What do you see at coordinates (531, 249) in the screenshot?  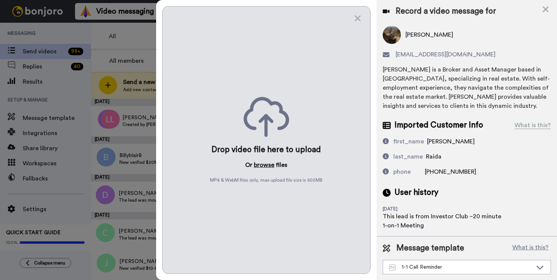 I see `button: What is this?` at bounding box center [531, 249].